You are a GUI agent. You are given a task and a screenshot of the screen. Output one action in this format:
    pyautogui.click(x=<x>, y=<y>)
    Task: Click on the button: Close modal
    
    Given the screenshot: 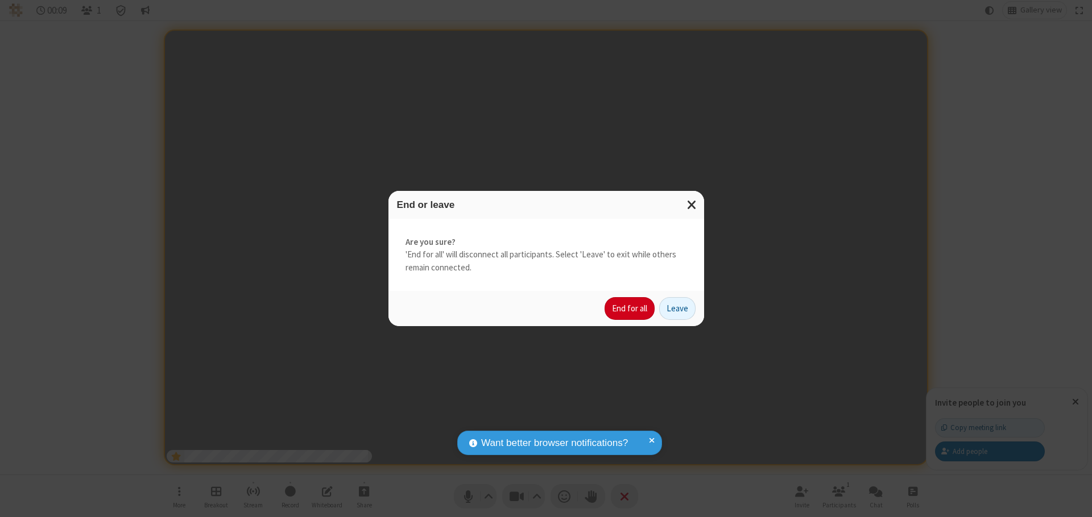 What is the action you would take?
    pyautogui.click(x=692, y=205)
    